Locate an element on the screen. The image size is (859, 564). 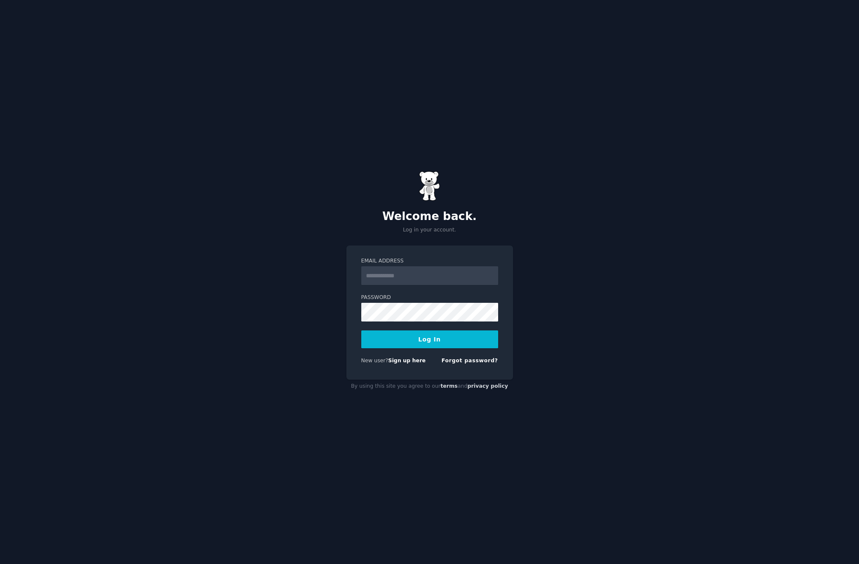
div: By using this site you agree to our and is located at coordinates (430, 387).